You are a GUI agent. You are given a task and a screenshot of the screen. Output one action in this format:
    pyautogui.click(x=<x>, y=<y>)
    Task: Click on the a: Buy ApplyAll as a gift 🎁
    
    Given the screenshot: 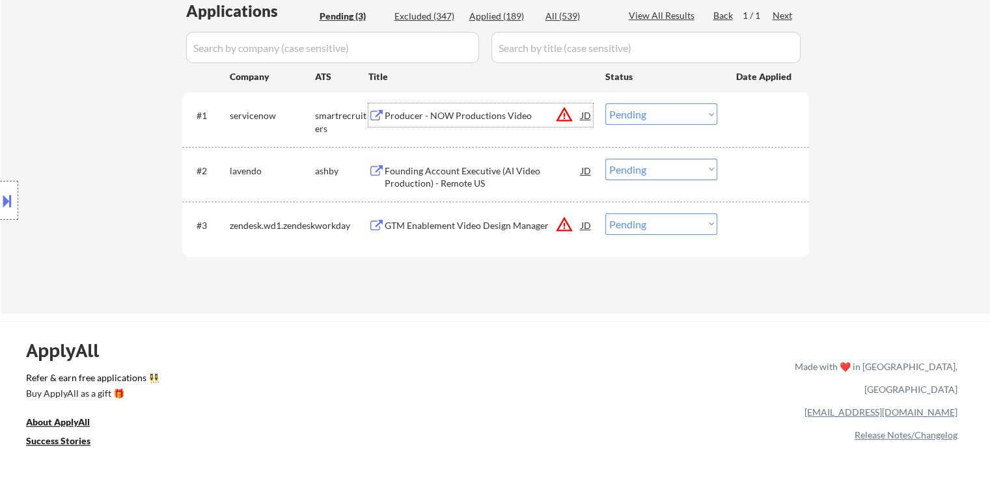 What is the action you would take?
    pyautogui.click(x=91, y=395)
    